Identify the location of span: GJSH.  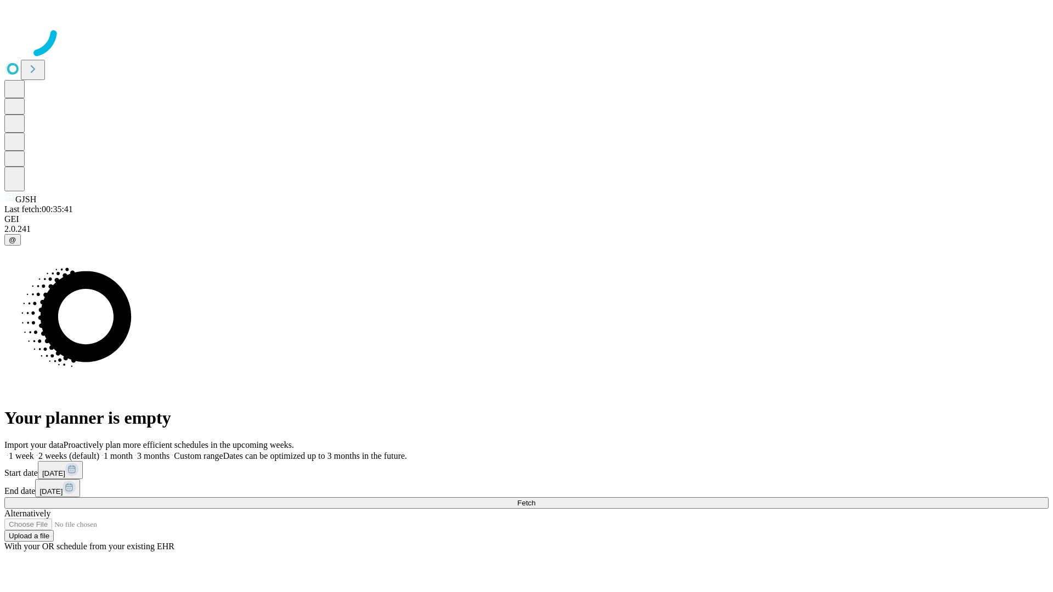
(26, 199).